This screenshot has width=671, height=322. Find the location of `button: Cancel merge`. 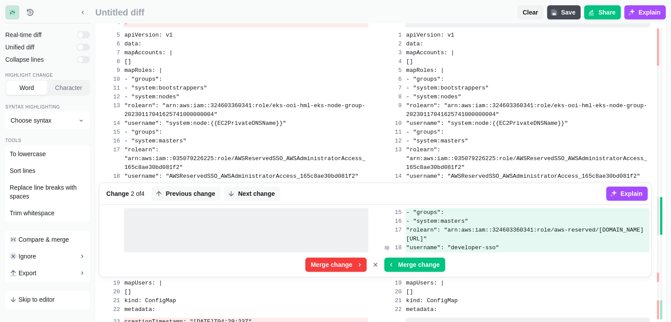

button: Cancel merge is located at coordinates (375, 265).